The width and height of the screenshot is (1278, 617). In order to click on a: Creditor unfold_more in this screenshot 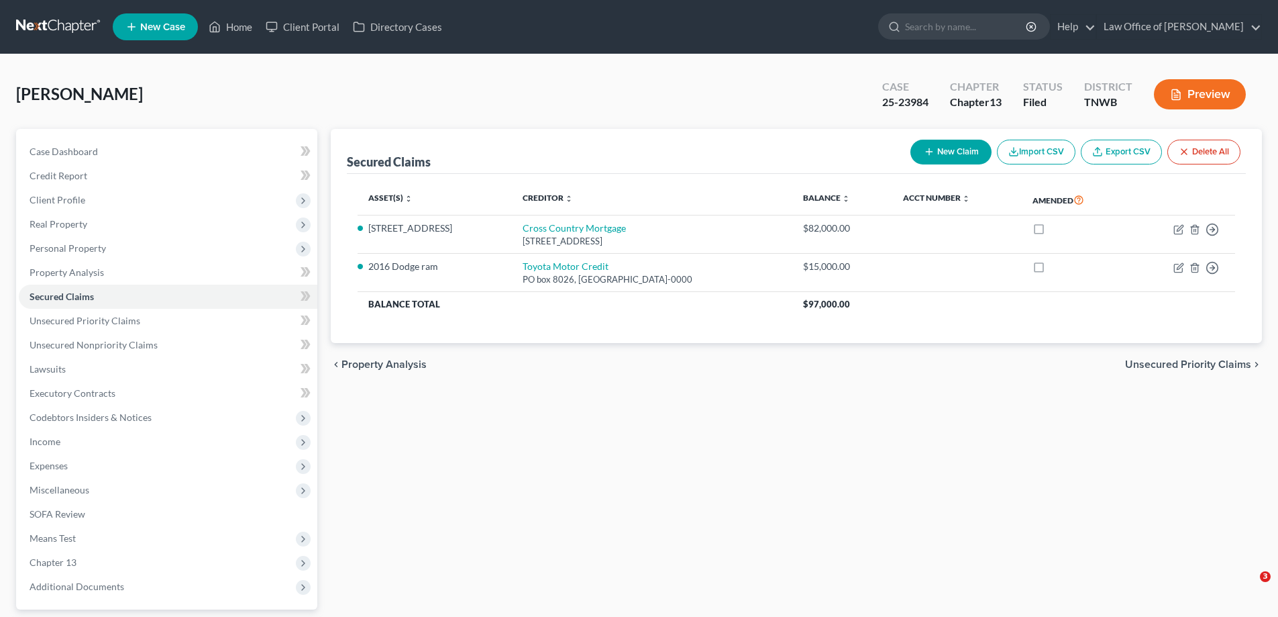, I will do `click(547, 197)`.